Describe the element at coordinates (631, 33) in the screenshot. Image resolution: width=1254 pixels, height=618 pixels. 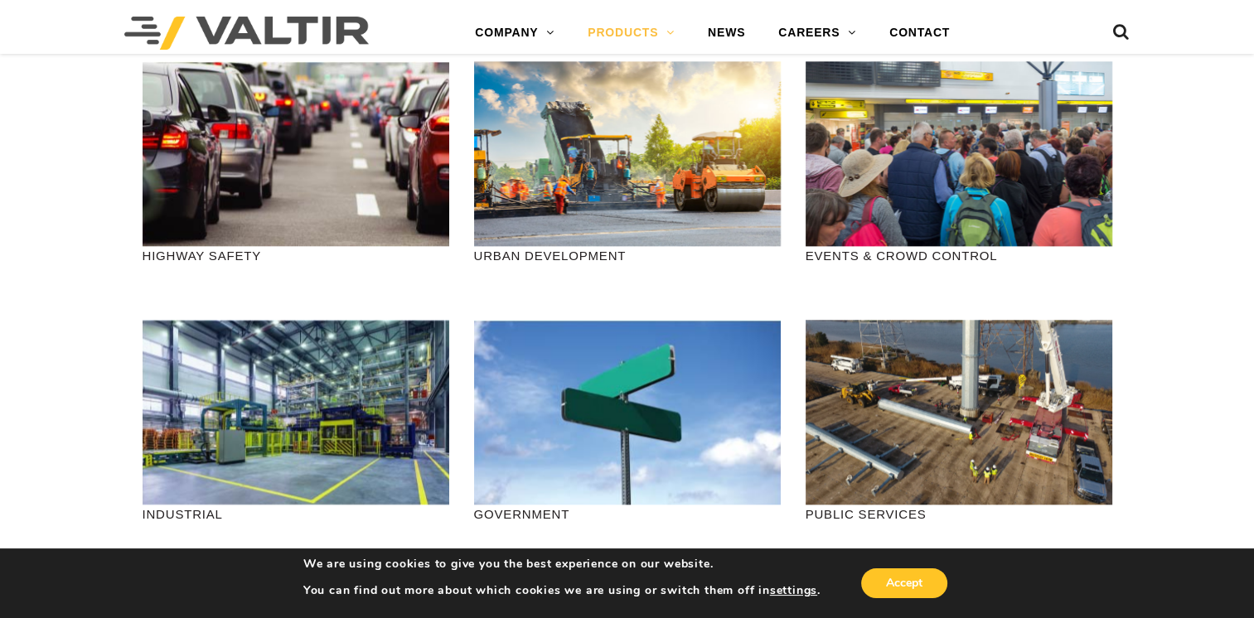
I see `a: PRODUCTS` at that location.